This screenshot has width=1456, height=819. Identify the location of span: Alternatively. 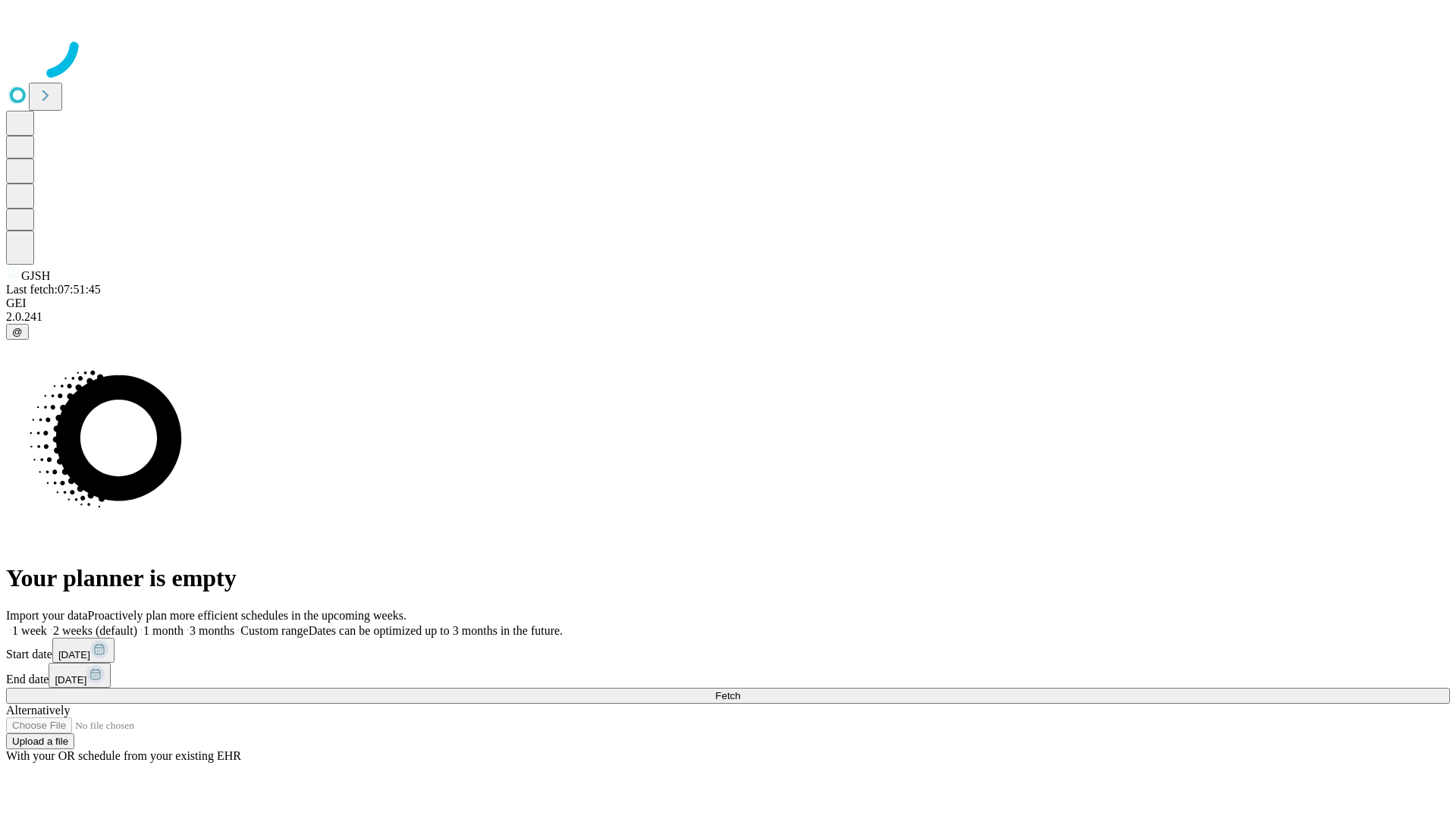
(38, 710).